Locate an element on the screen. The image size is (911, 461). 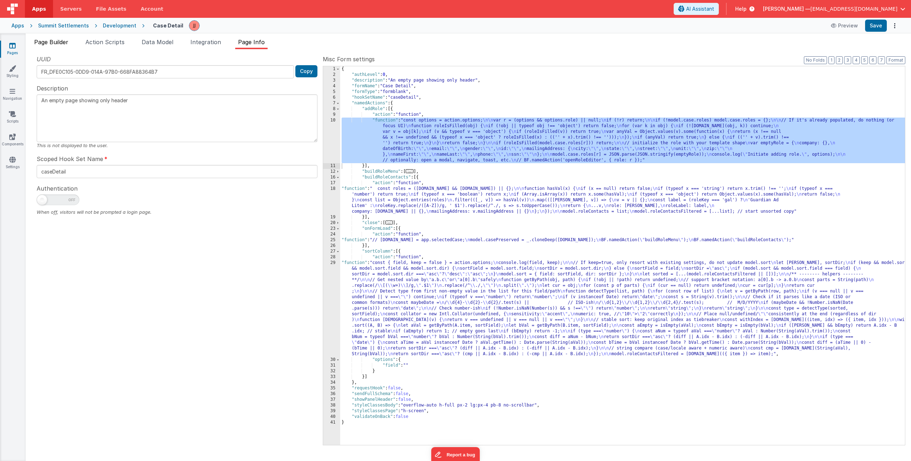
div: 5 is located at coordinates (332, 92).